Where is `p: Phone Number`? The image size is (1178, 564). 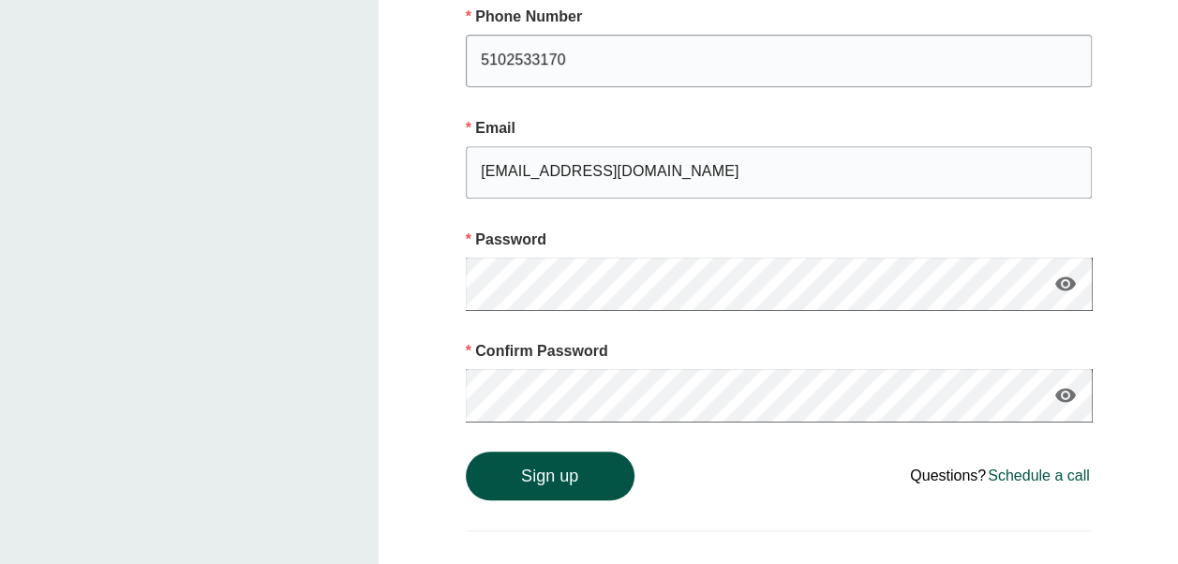 p: Phone Number is located at coordinates (779, 17).